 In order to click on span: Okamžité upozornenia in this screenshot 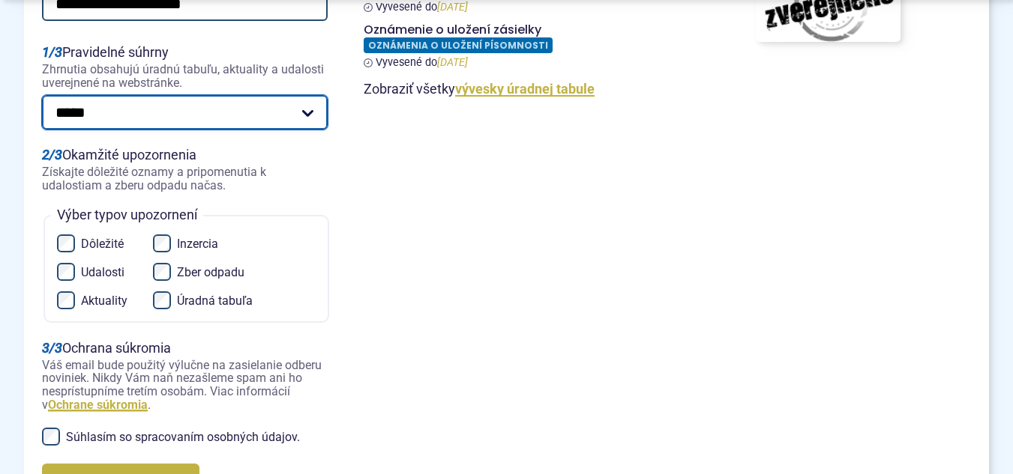, I will do `click(184, 169)`.